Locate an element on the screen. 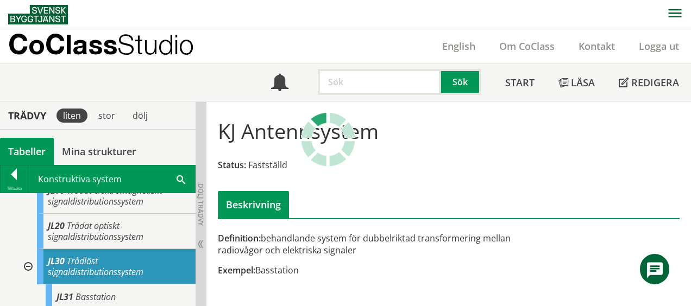 The image size is (691, 306). img: Svensk Byggtjänst is located at coordinates (38, 15).